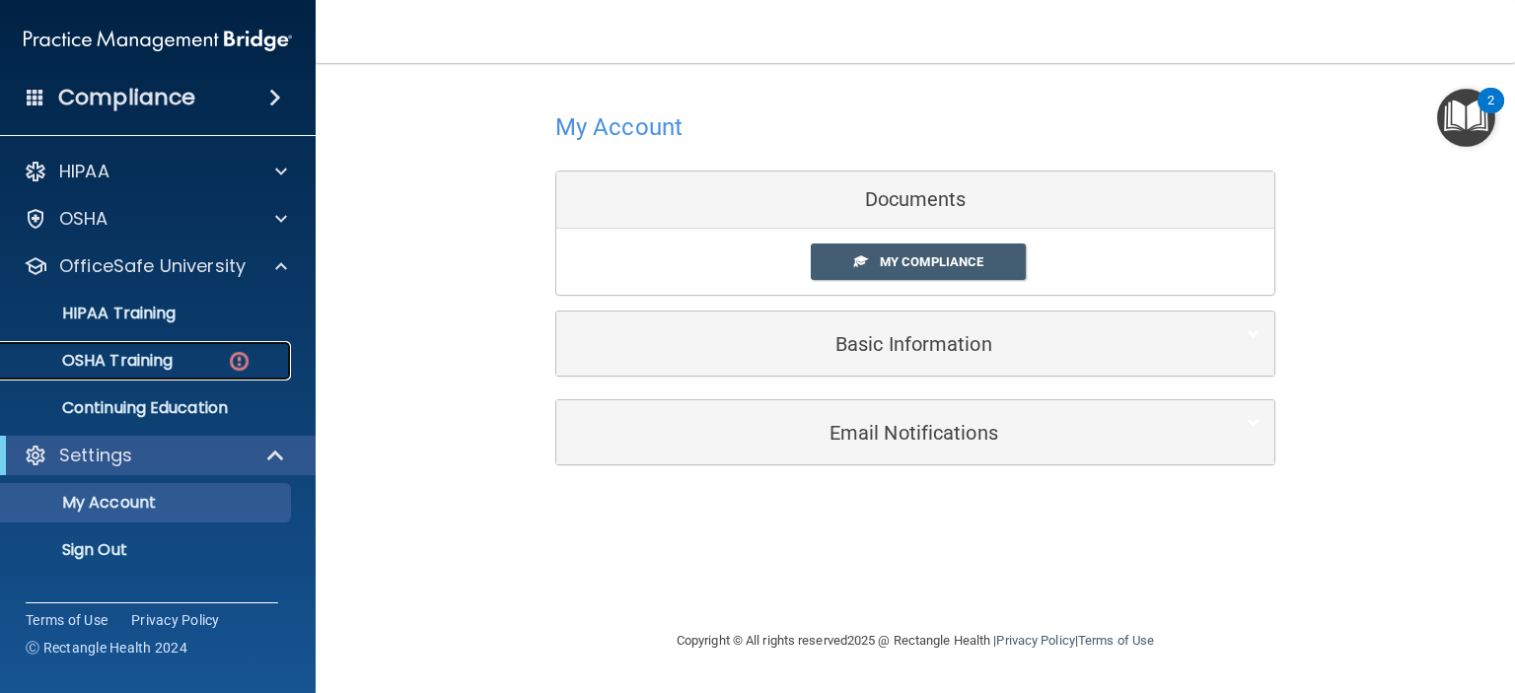 The width and height of the screenshot is (1515, 693). Describe the element at coordinates (915, 200) in the screenshot. I see `div: Documents` at that location.